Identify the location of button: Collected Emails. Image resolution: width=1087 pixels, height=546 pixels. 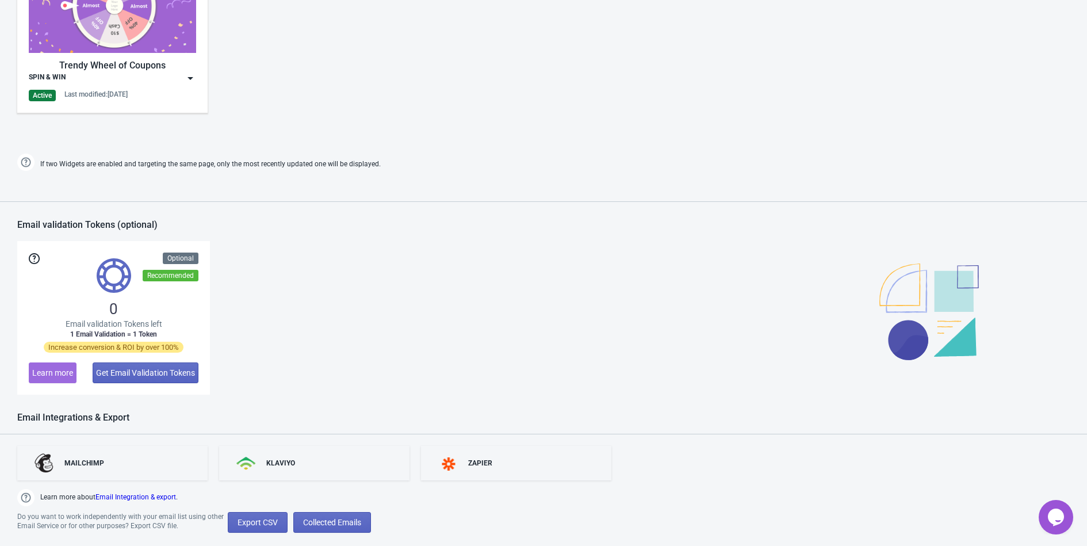
(332, 522).